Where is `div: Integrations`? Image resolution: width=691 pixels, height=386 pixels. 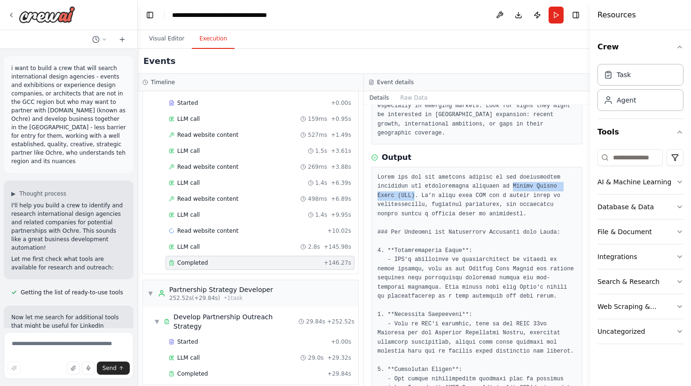
div: Integrations is located at coordinates (617, 257).